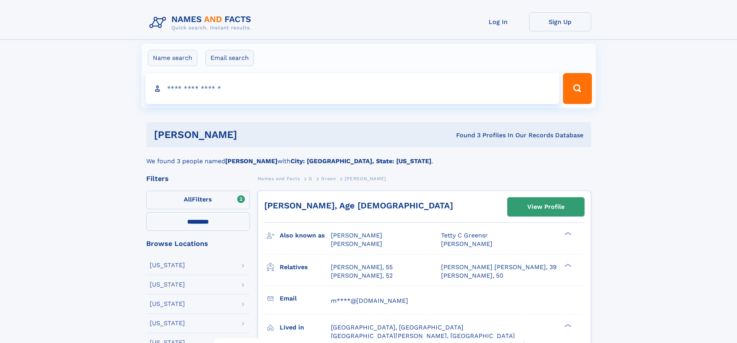 This screenshot has height=343, width=737. I want to click on div: View Profile, so click(546, 207).